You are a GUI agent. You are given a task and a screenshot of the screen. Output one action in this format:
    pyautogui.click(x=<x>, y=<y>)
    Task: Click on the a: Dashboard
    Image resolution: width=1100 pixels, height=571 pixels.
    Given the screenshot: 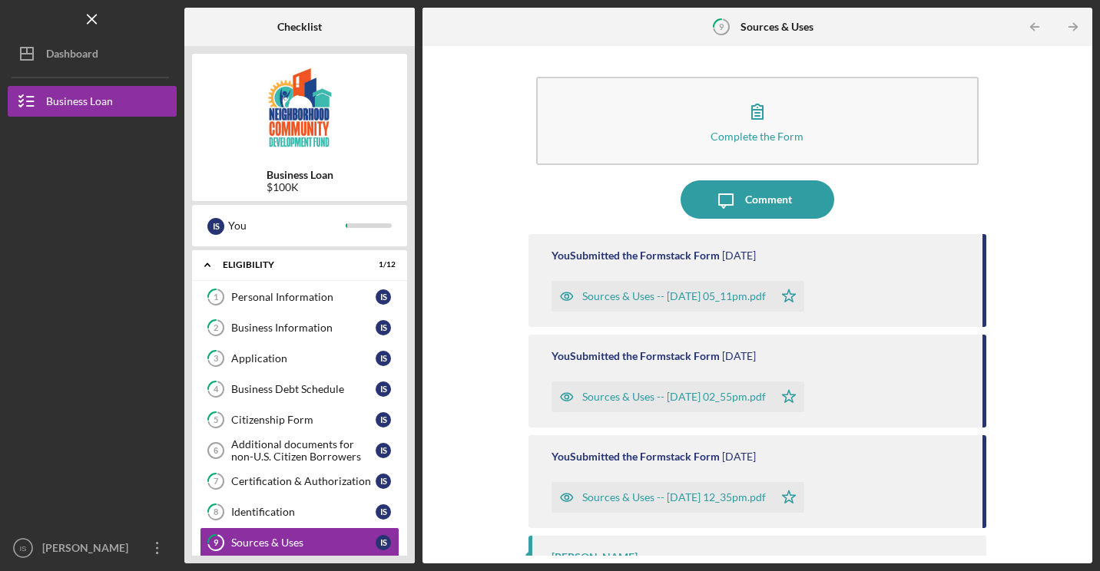 What is the action you would take?
    pyautogui.click(x=92, y=54)
    